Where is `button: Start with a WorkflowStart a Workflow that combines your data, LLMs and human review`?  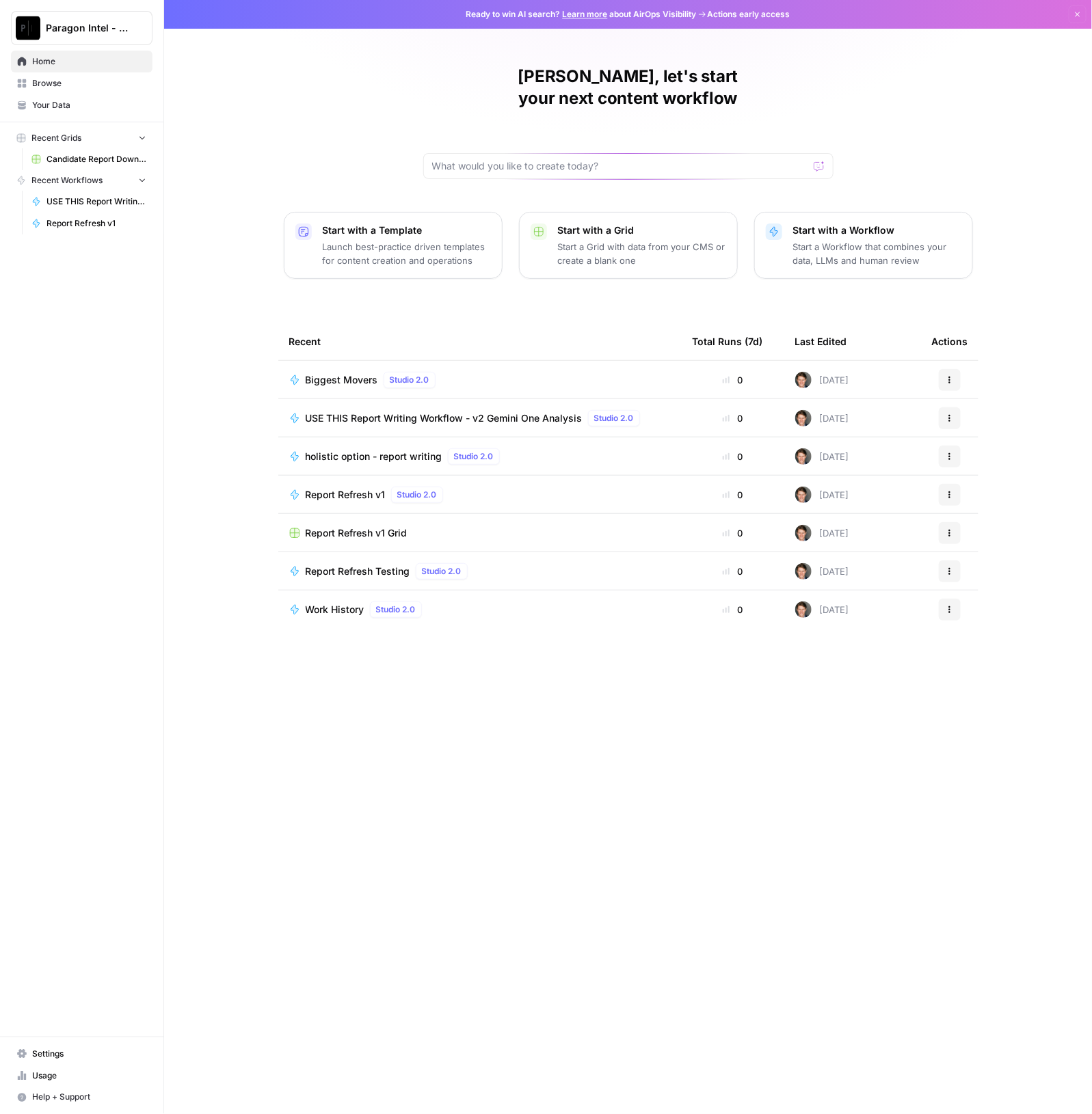 button: Start with a WorkflowStart a Workflow that combines your data, LLMs and human review is located at coordinates (864, 245).